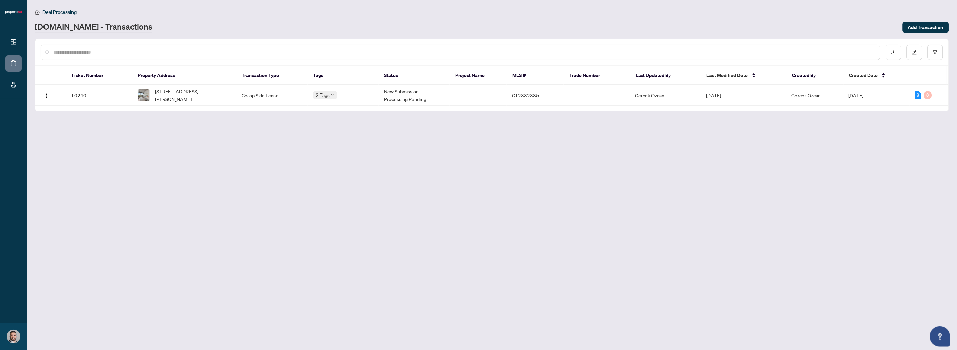 The width and height of the screenshot is (957, 350). I want to click on img: Logo, so click(46, 96).